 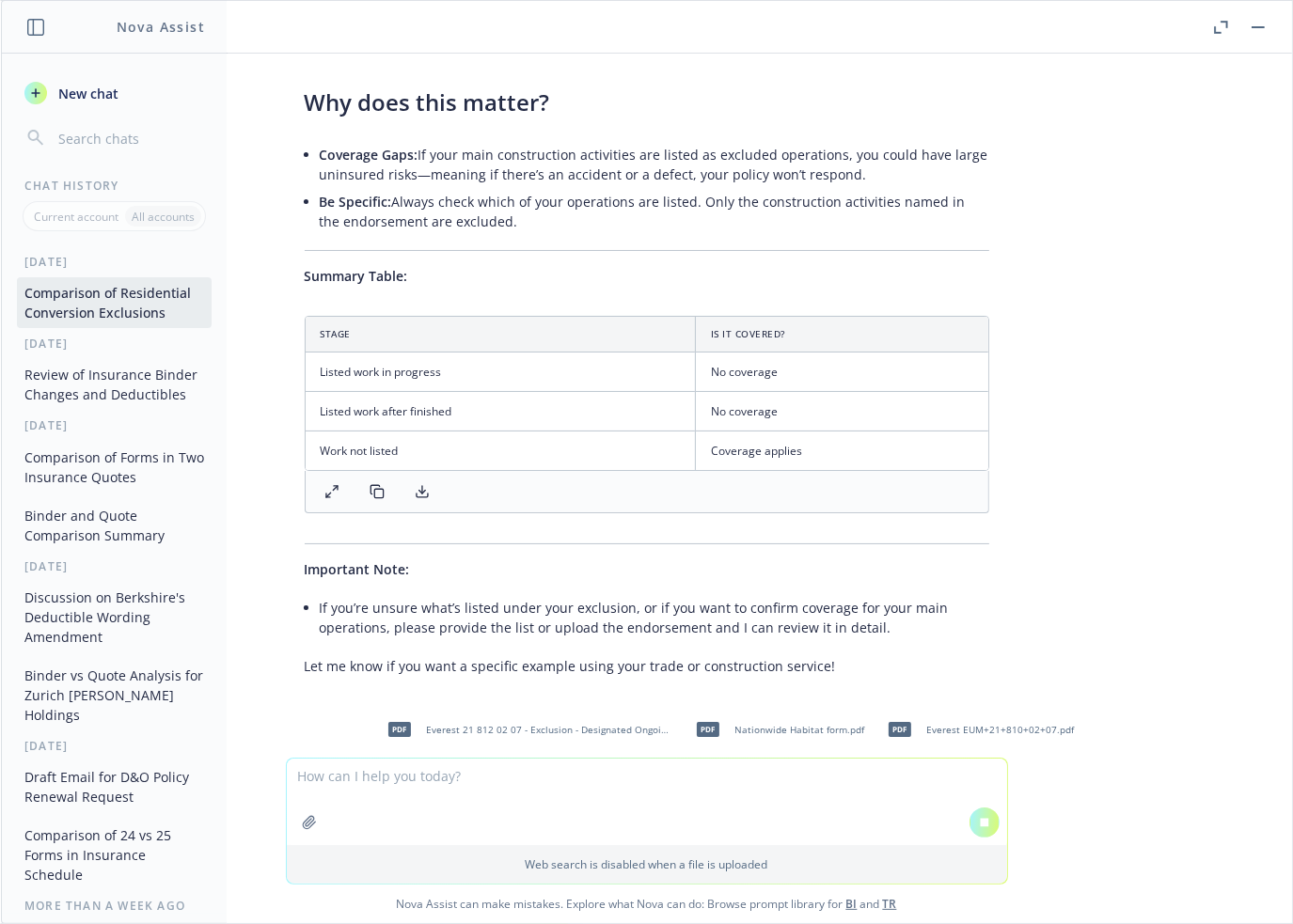 What do you see at coordinates (356, 275) in the screenshot?
I see `span: Summary Table:` at bounding box center [356, 275].